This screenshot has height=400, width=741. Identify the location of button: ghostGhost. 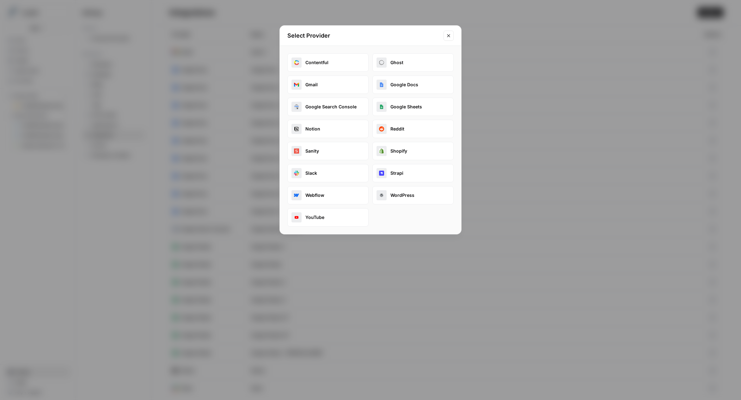
(413, 63).